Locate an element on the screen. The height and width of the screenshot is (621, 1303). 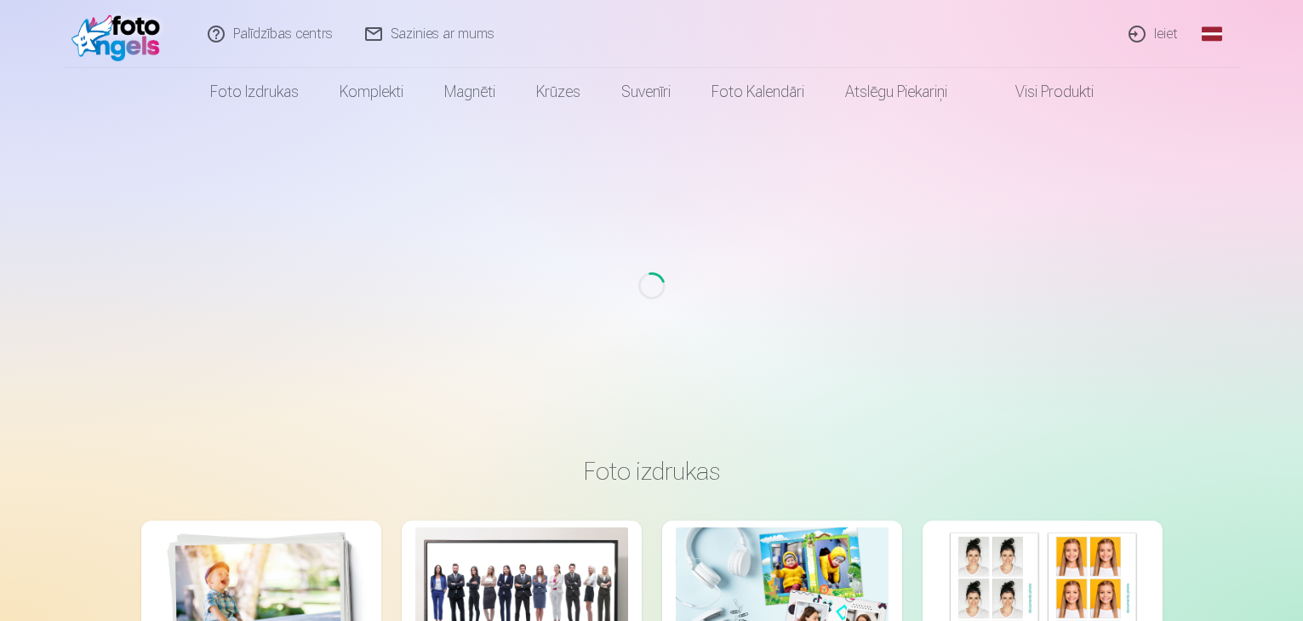
a: Krūzes is located at coordinates (558, 92).